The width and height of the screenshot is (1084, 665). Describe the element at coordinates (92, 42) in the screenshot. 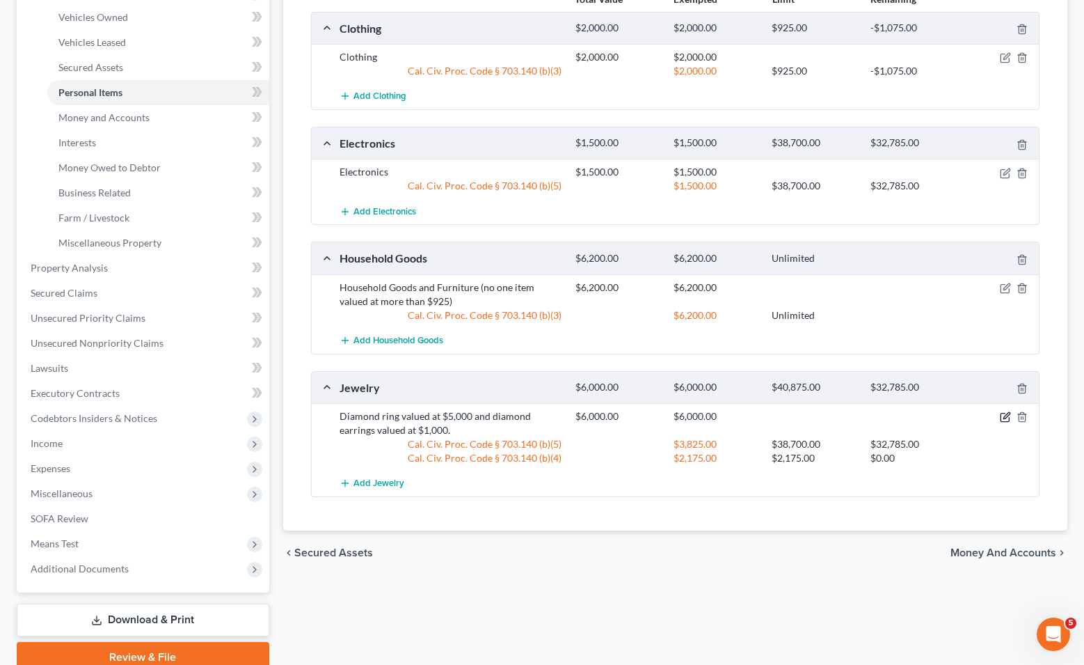

I see `span: Vehicles Leased` at that location.